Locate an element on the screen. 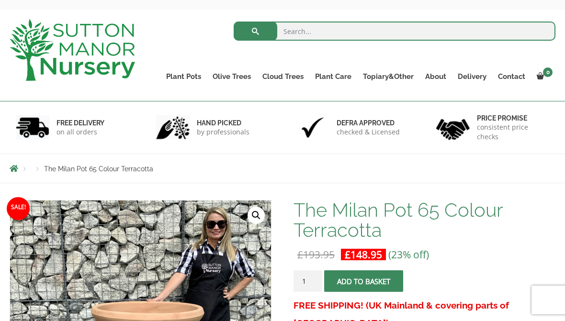  span: 0 is located at coordinates (547, 72).